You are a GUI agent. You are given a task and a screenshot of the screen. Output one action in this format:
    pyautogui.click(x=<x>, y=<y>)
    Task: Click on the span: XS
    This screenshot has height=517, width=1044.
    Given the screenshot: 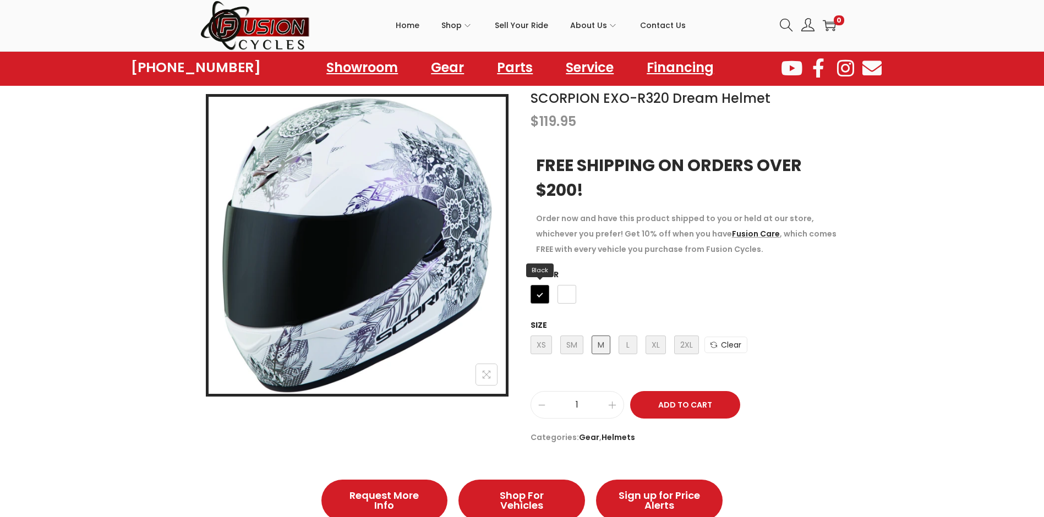 What is the action you would take?
    pyautogui.click(x=541, y=345)
    